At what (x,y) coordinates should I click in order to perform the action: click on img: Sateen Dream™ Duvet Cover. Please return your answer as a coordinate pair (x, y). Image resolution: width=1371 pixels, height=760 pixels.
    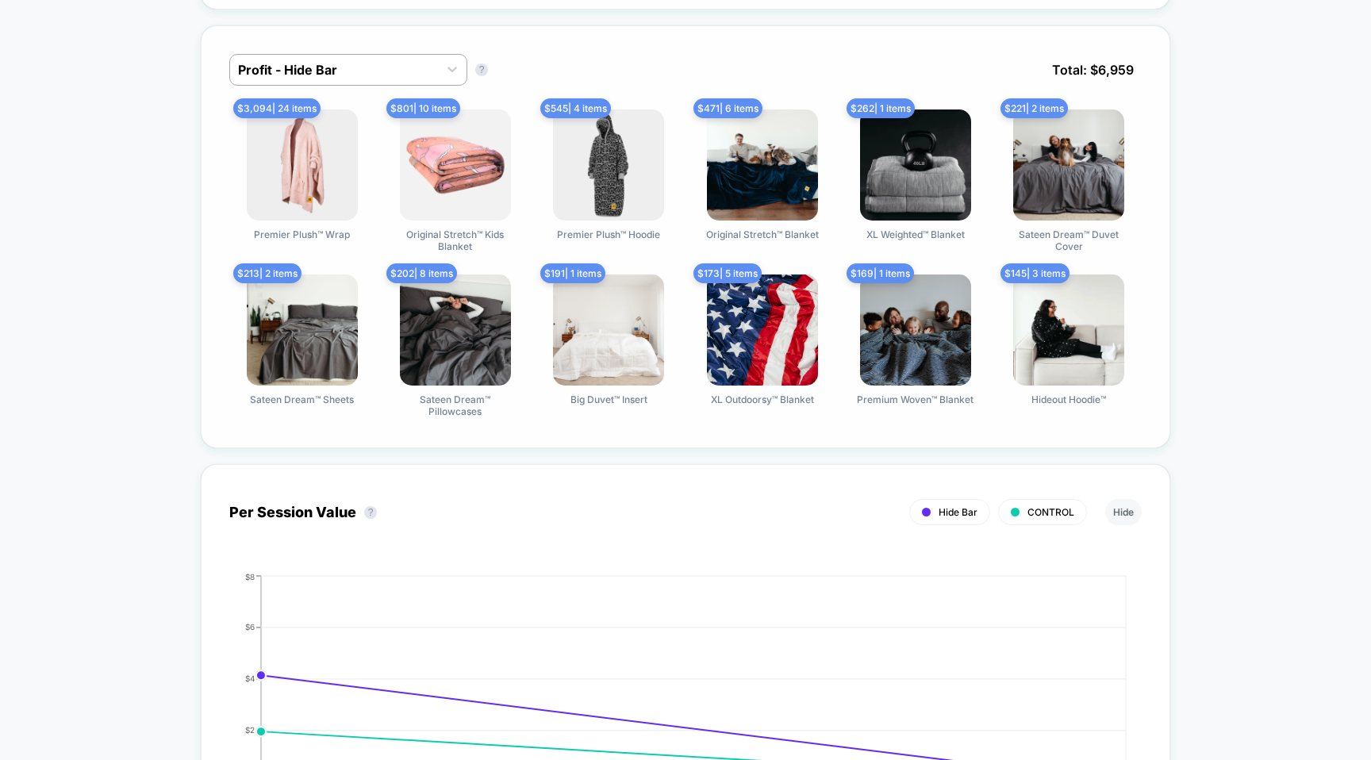
    Looking at the image, I should click on (1069, 165).